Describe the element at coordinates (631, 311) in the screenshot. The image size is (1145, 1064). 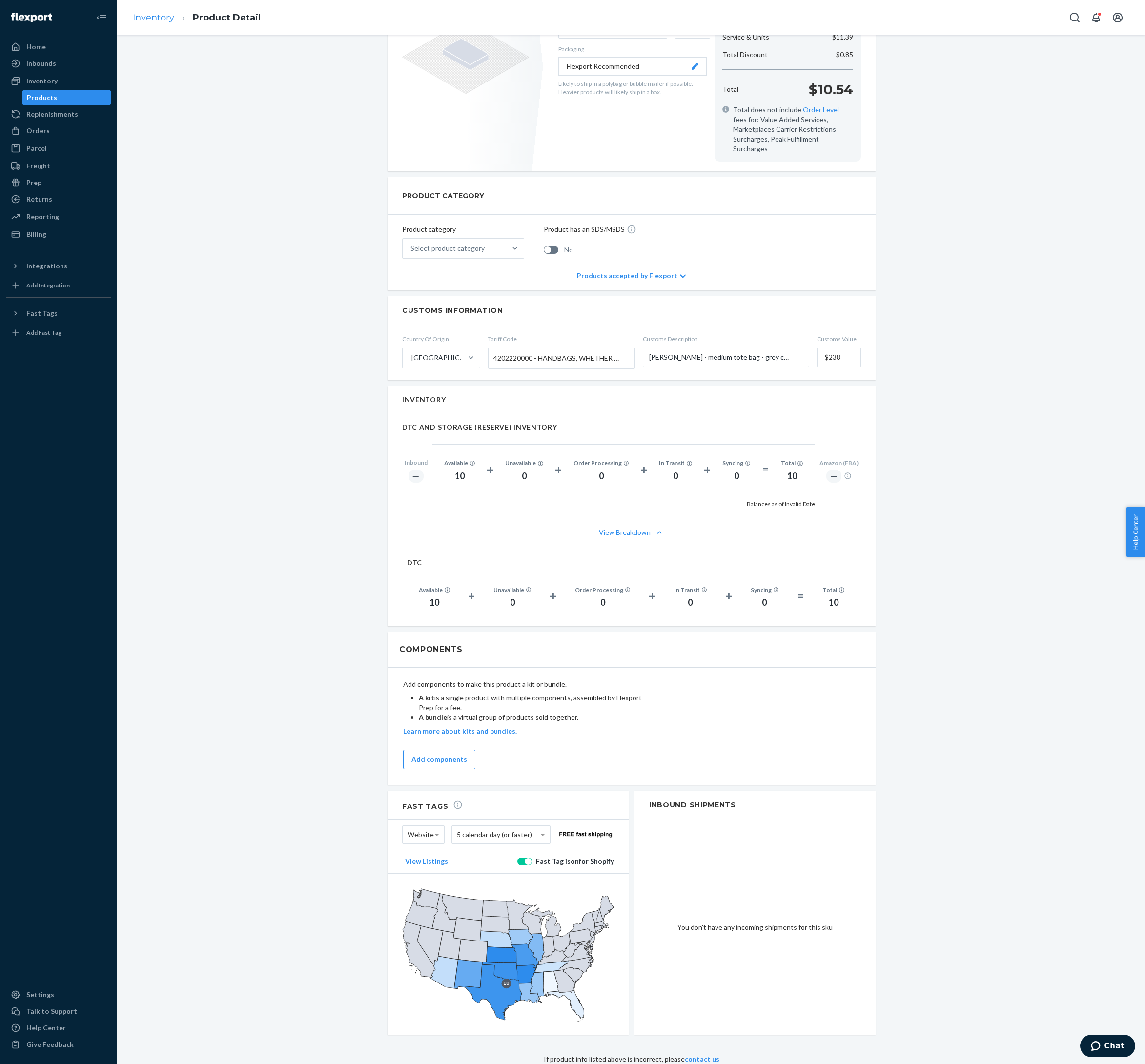
I see `h2: Customs Information` at that location.